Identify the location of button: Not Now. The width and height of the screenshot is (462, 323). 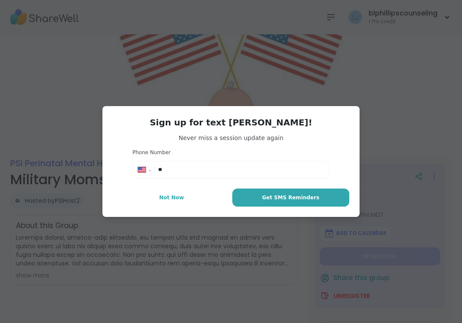
(172, 197).